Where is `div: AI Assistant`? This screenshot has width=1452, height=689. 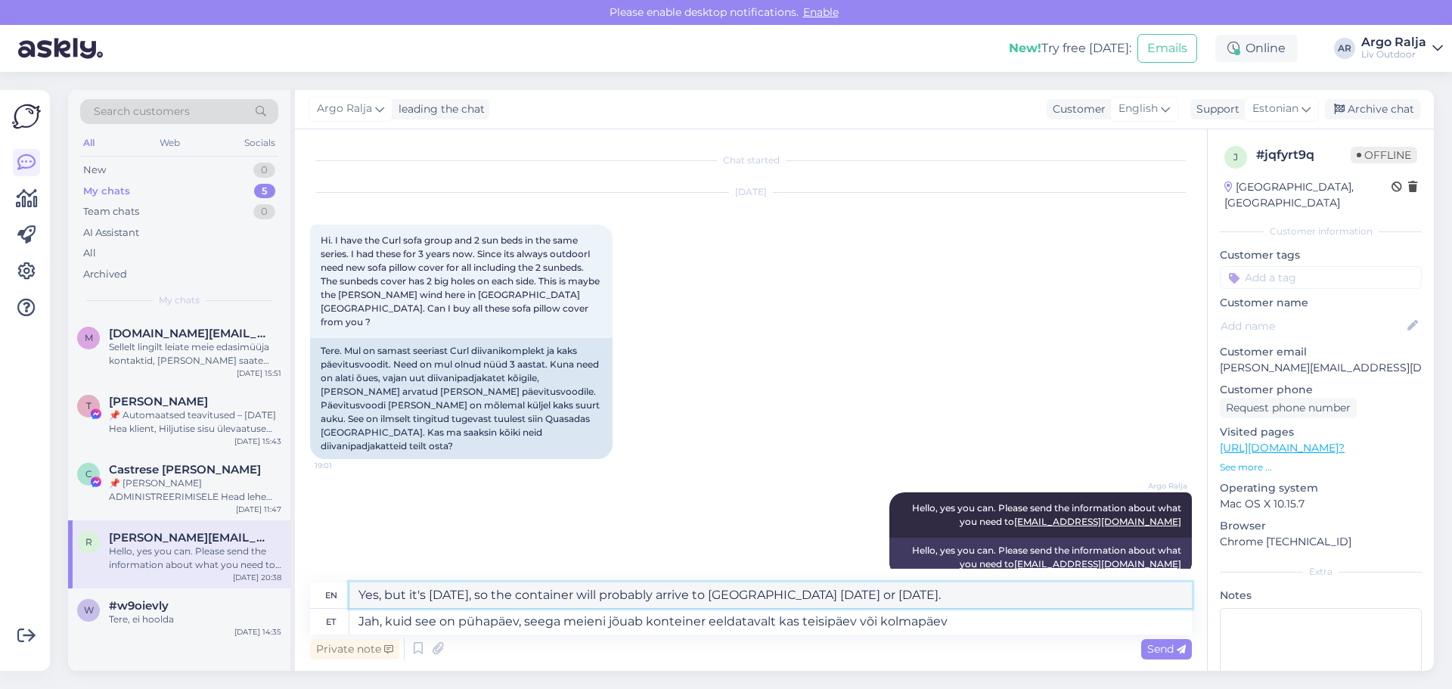
div: AI Assistant is located at coordinates (111, 233).